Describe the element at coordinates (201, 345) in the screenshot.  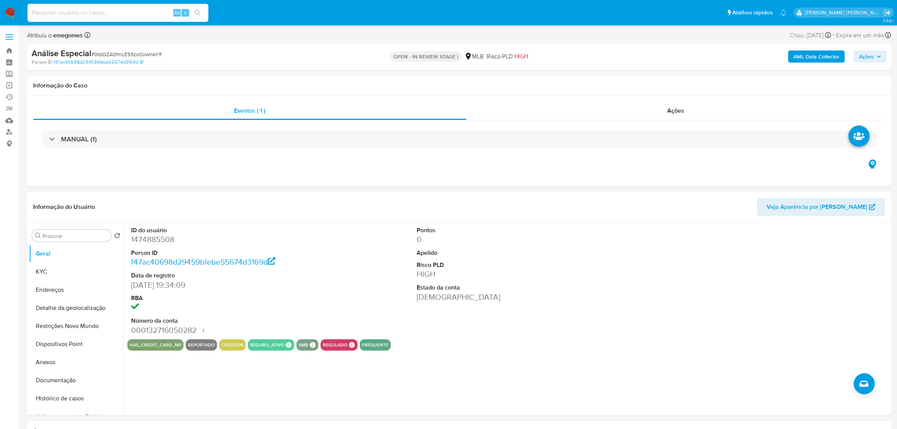
I see `button: reportado` at that location.